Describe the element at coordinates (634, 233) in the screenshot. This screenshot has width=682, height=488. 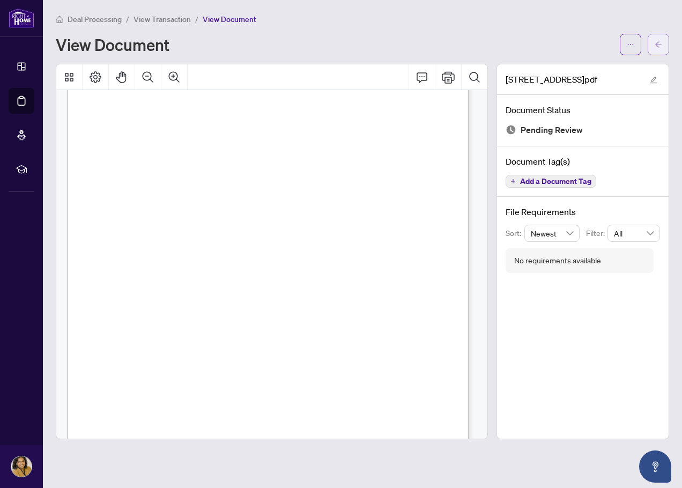
I see `span: All` at that location.